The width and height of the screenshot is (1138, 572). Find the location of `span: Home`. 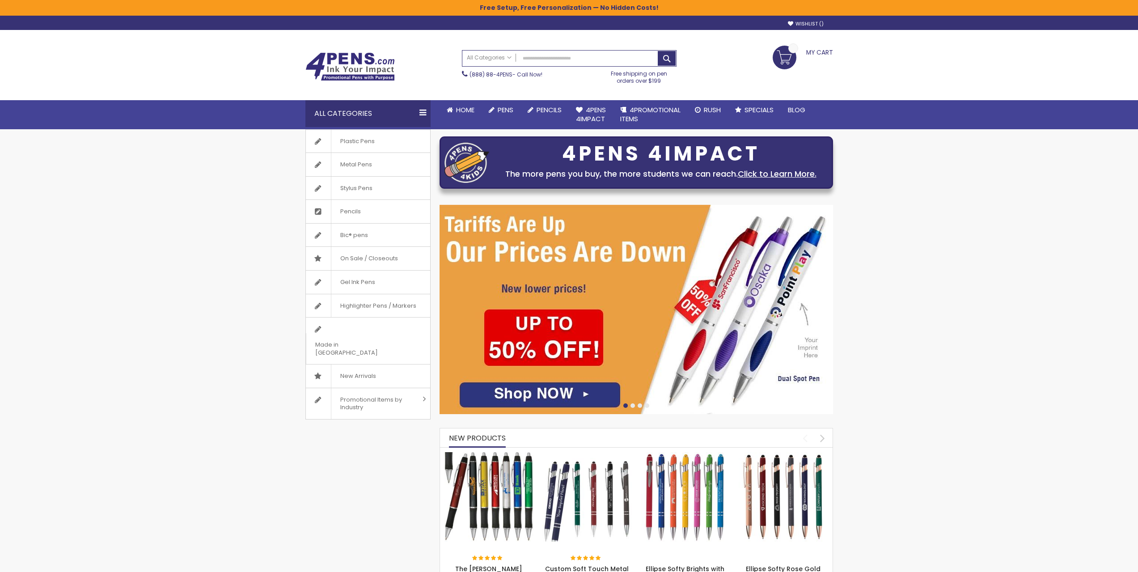

span: Home is located at coordinates (465, 110).